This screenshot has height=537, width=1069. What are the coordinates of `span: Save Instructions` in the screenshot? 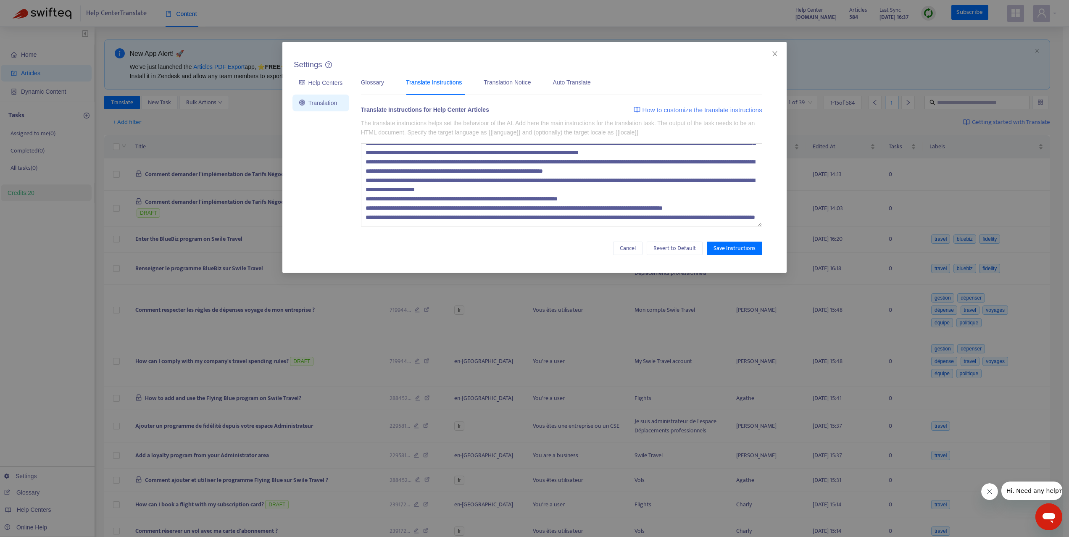 It's located at (734, 248).